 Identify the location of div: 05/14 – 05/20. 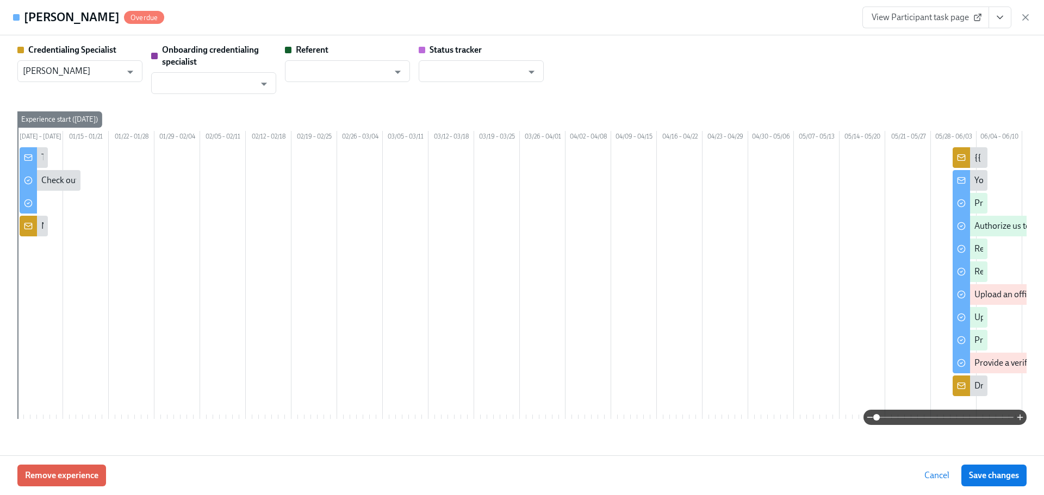
(862, 138).